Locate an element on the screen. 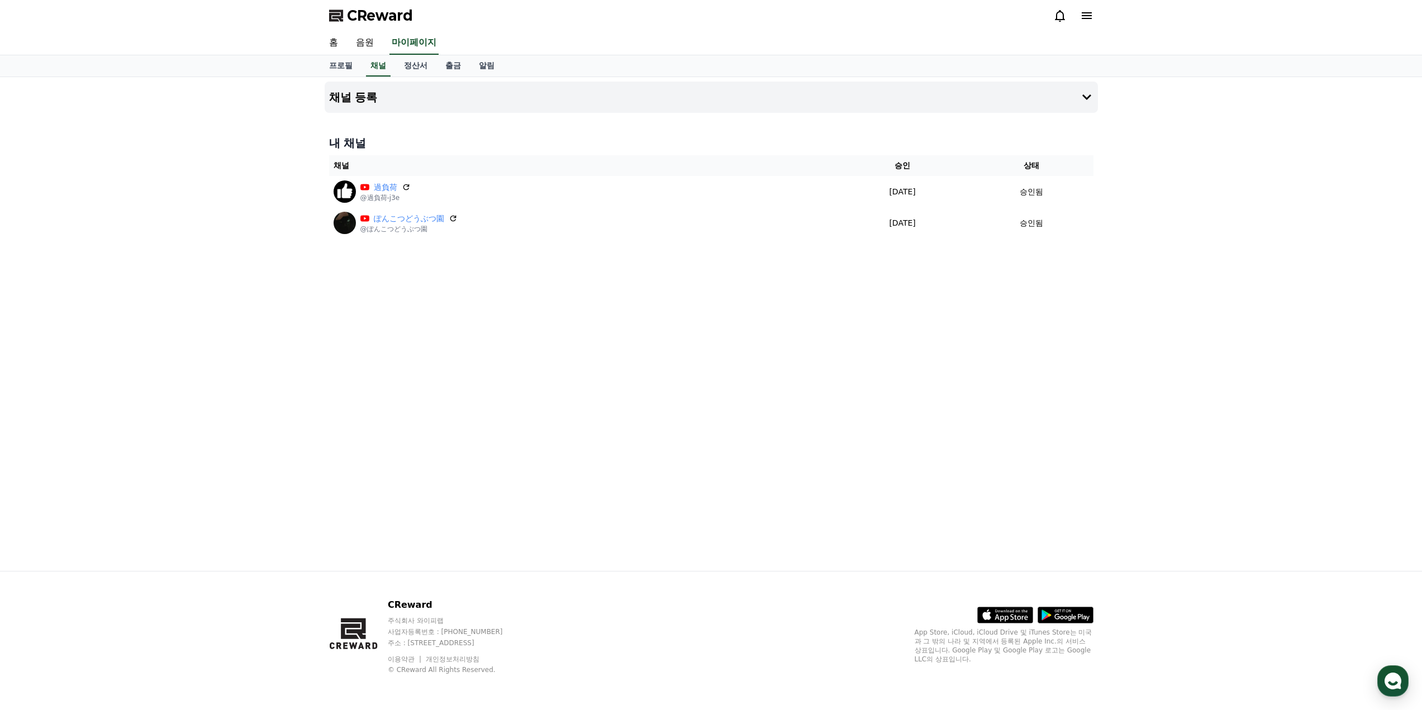  th: 채널 is located at coordinates (582, 165).